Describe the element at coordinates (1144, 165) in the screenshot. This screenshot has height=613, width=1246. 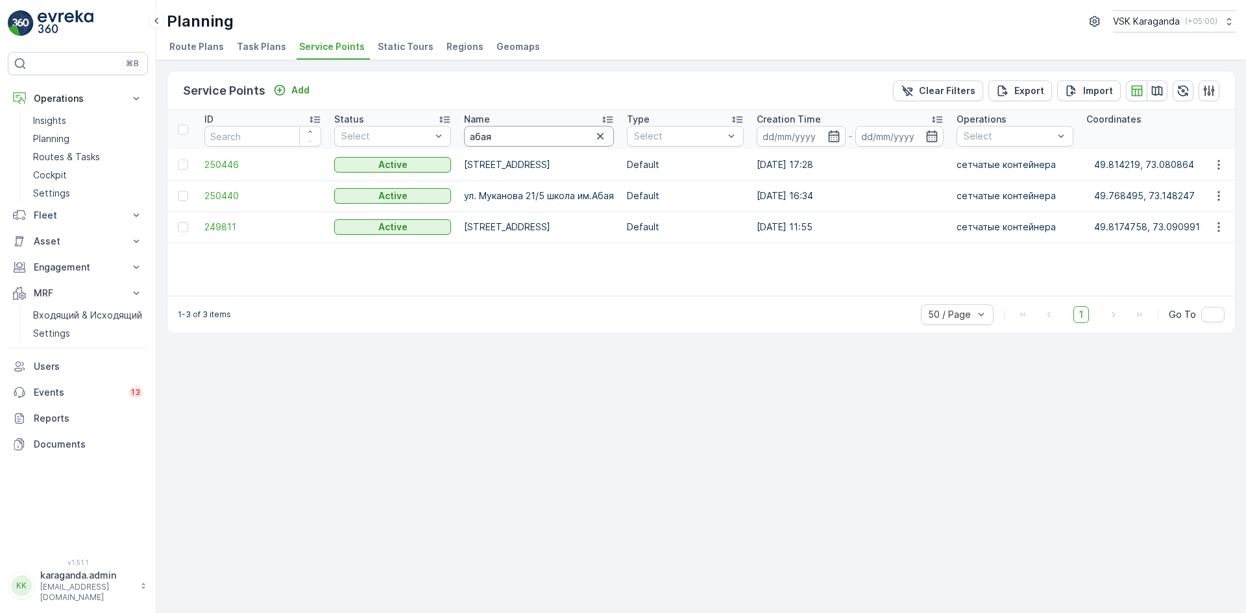
I see `p: 49.814219, 73.080864` at that location.